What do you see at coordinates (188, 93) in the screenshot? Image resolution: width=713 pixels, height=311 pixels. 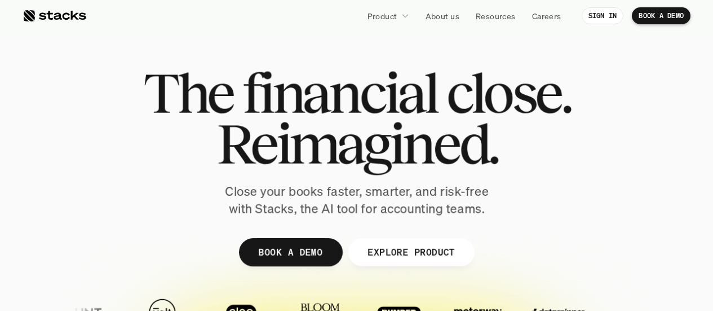 I see `span: The` at bounding box center [188, 93].